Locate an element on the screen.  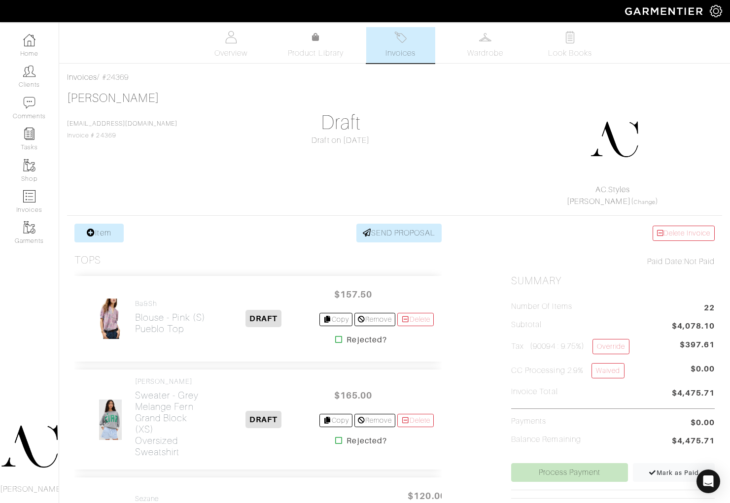
img: DupYt8CPKc6sZyAt3svX5Z74.png is located at coordinates (614, 139).